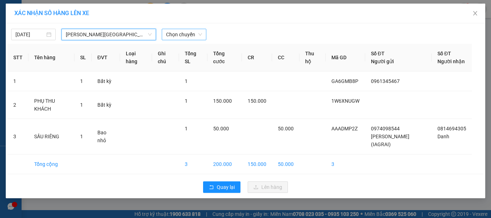 The width and height of the screenshot is (491, 218). Describe the element at coordinates (52, 13) in the screenshot. I see `span: XÁC NHẬN SỐ HÀNG LÊN XE` at that location.